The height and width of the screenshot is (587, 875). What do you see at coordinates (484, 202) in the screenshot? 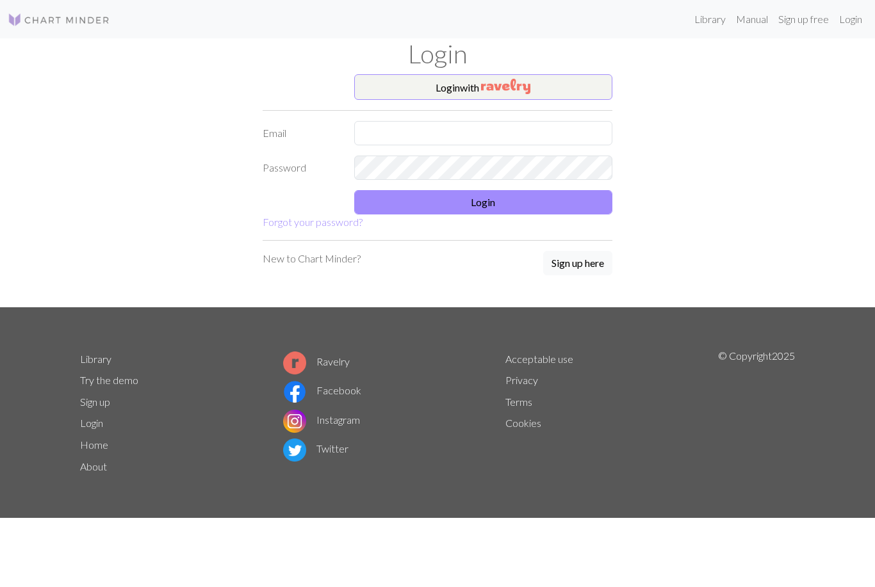
I see `button: Login` at bounding box center [484, 202].